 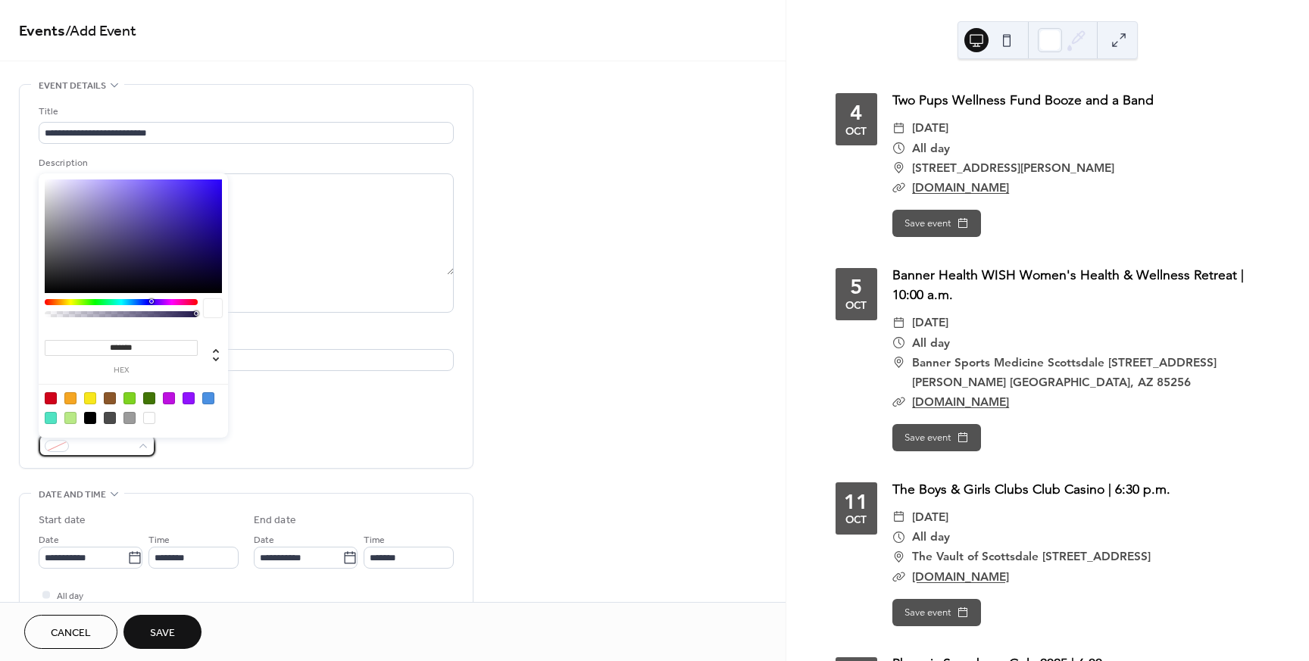 What do you see at coordinates (856, 502) in the screenshot?
I see `div: 11` at bounding box center [856, 502].